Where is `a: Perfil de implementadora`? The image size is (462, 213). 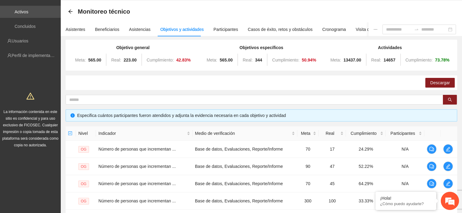 a: Perfil de implementadora is located at coordinates (35, 56).